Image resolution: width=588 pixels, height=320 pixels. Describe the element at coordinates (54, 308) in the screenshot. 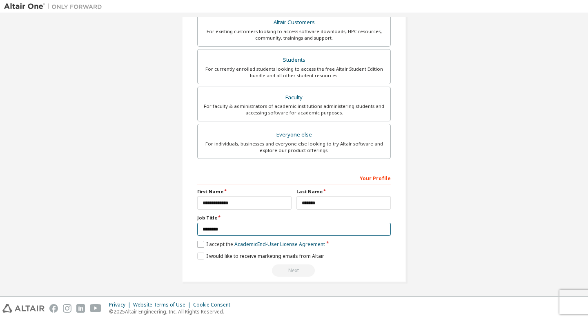

I see `img: facebook.svg` at that location.